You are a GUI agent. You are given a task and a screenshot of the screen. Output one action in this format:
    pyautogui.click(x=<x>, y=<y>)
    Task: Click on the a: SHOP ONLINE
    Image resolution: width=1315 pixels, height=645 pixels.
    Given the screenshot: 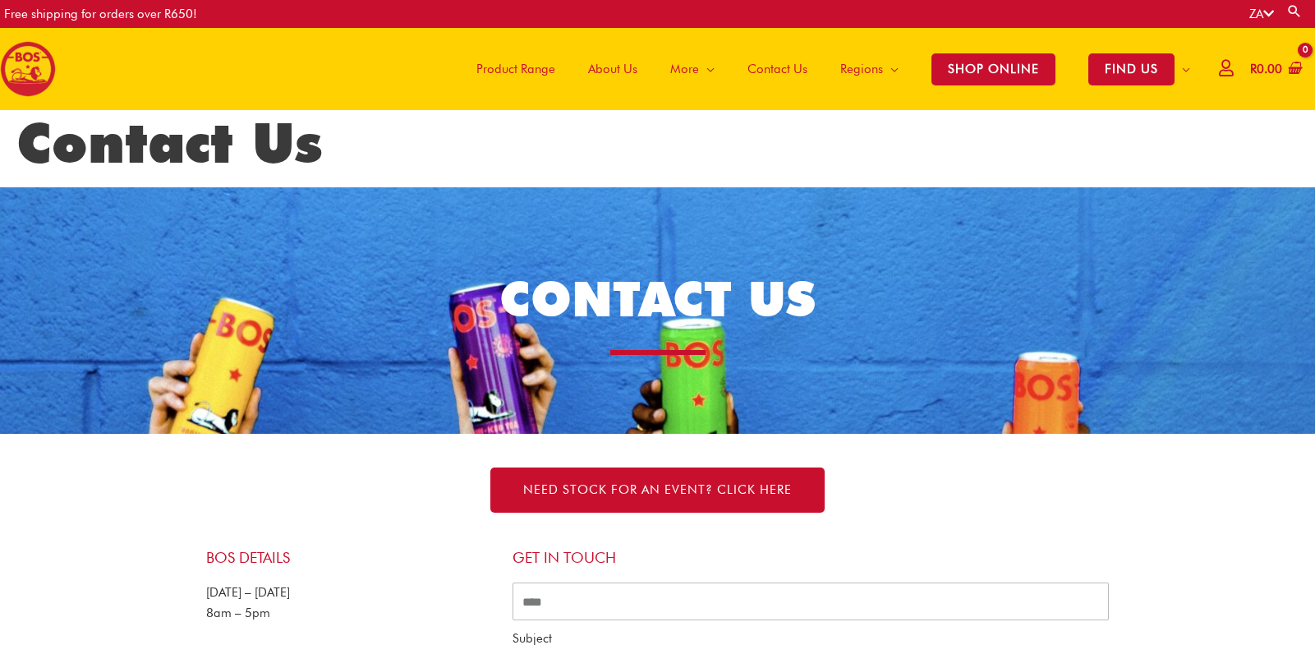 What is the action you would take?
    pyautogui.click(x=993, y=69)
    